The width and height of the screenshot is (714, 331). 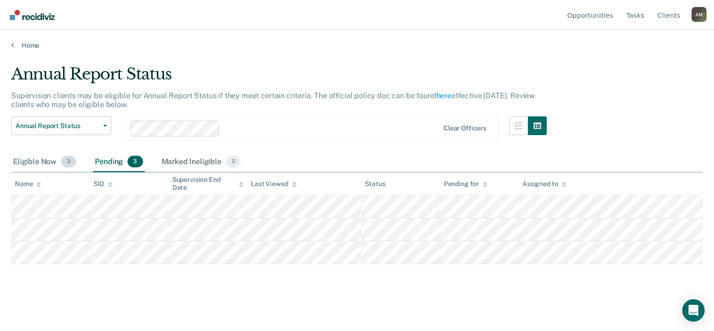 I want to click on a: Home, so click(x=357, y=45).